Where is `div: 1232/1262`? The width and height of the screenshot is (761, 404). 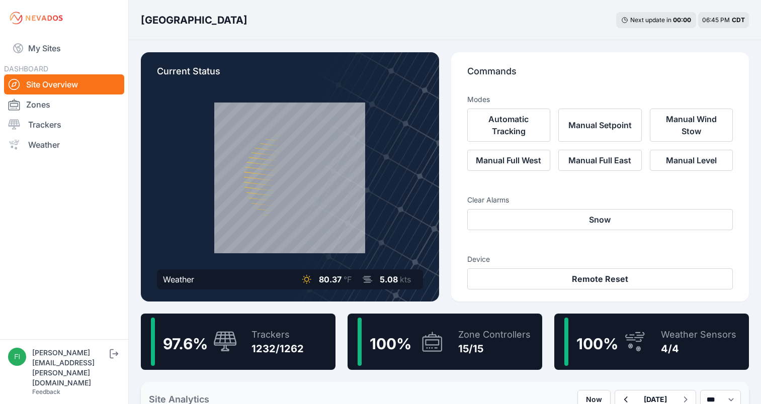 div: 1232/1262 is located at coordinates (277, 349).